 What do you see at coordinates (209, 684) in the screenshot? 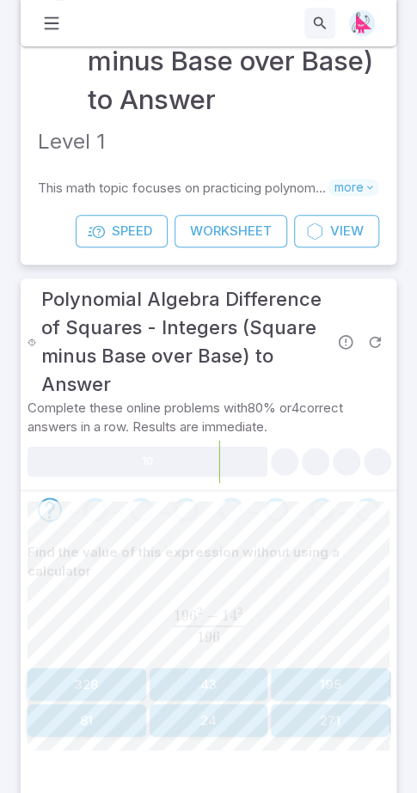
I see `button: 43` at bounding box center [209, 684].